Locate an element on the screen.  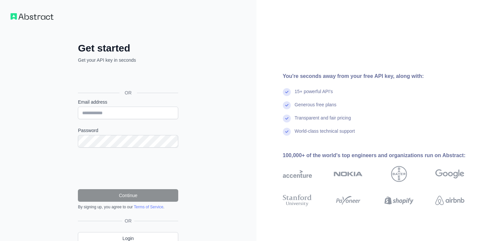
button: Continue is located at coordinates (128, 195).